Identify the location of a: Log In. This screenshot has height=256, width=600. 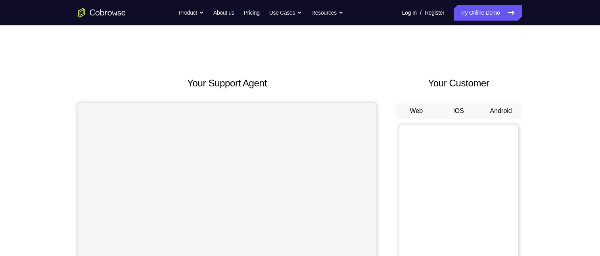
(409, 13).